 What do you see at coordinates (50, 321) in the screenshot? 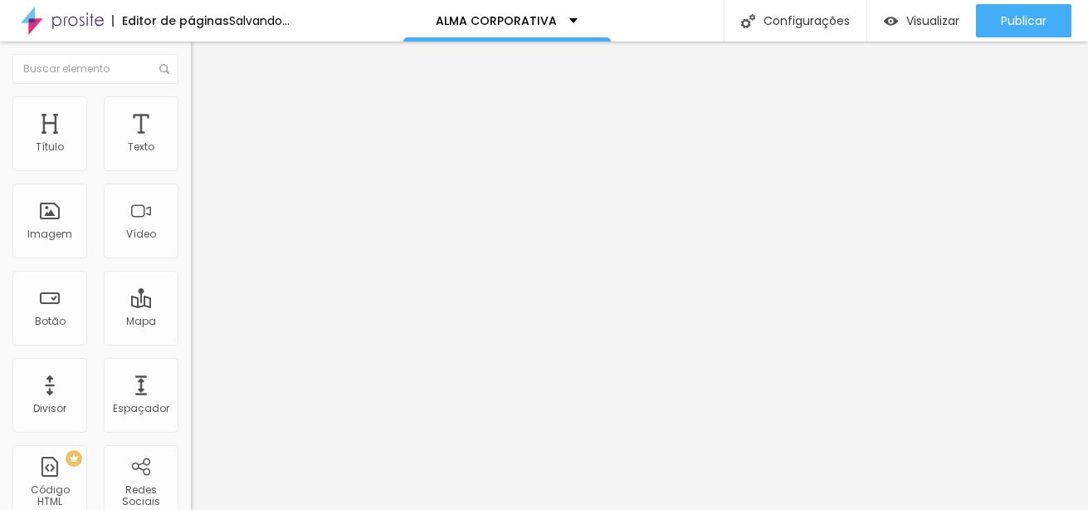
I see `div: Botão` at bounding box center [50, 321].